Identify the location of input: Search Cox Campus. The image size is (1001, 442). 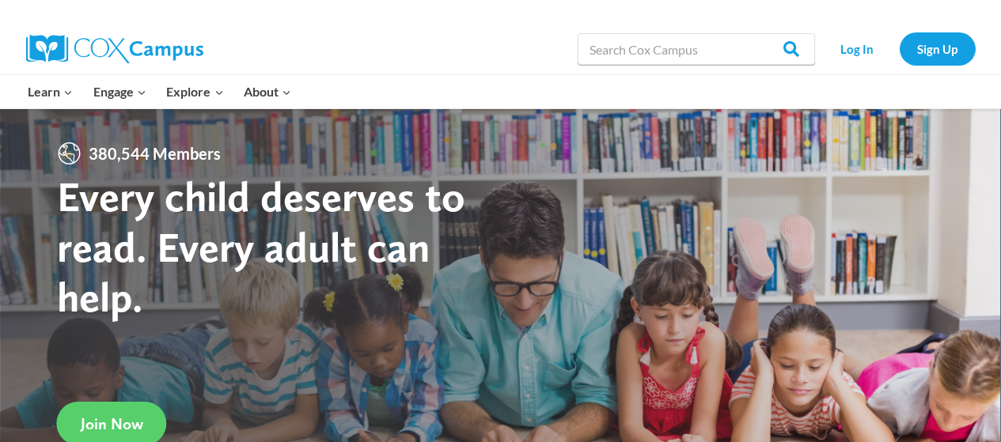
(696, 49).